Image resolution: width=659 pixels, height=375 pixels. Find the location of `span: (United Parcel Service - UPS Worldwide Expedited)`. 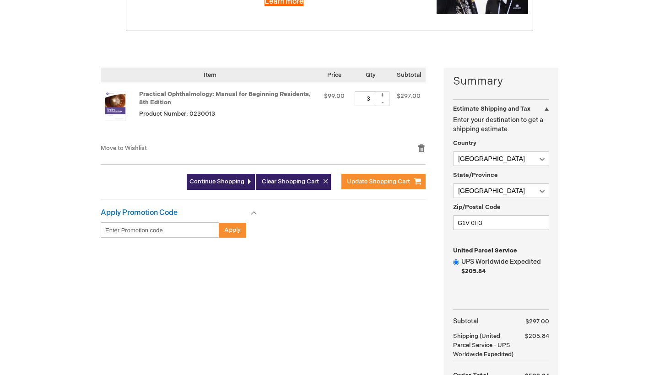

span: (United Parcel Service - UPS Worldwide Expedited) is located at coordinates (483, 345).